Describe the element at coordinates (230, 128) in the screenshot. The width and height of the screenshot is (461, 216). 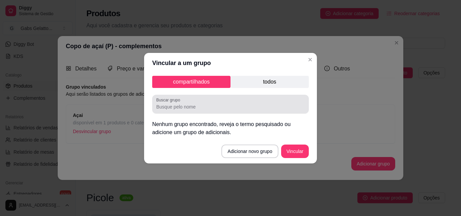
I see `p: Nenhum grupo encontrado, reveja o termo pesquisado ou adicione um grupo de adicionais.` at that location.